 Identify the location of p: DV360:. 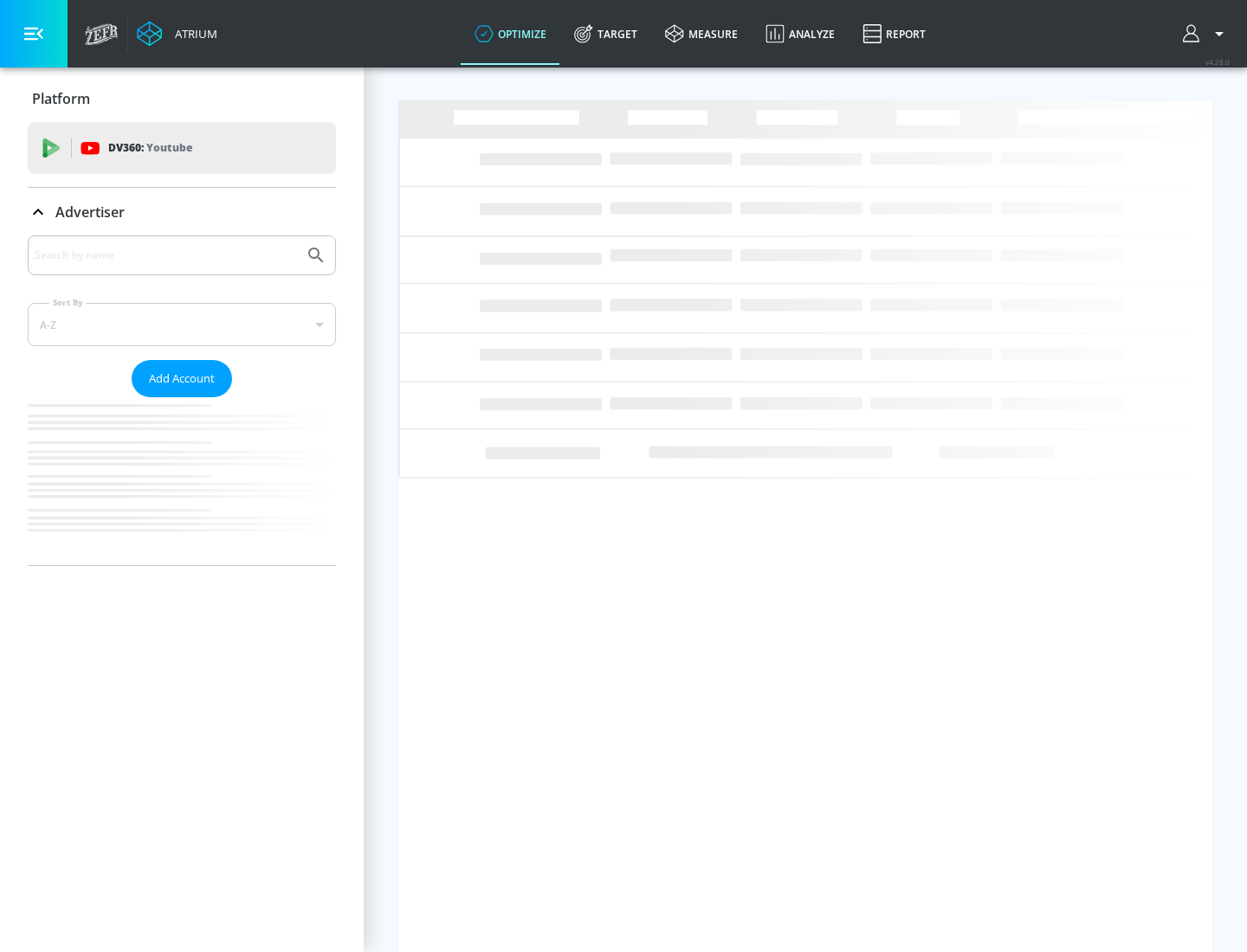
(150, 148).